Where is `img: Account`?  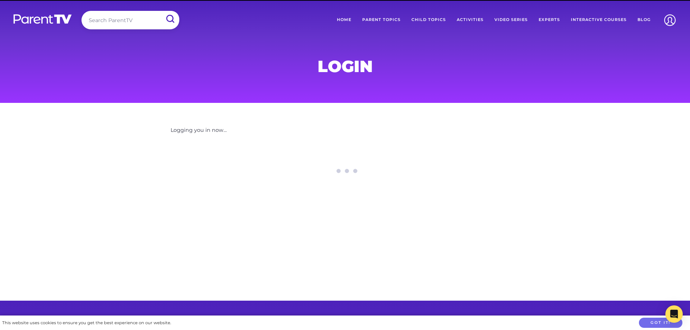 img: Account is located at coordinates (670, 20).